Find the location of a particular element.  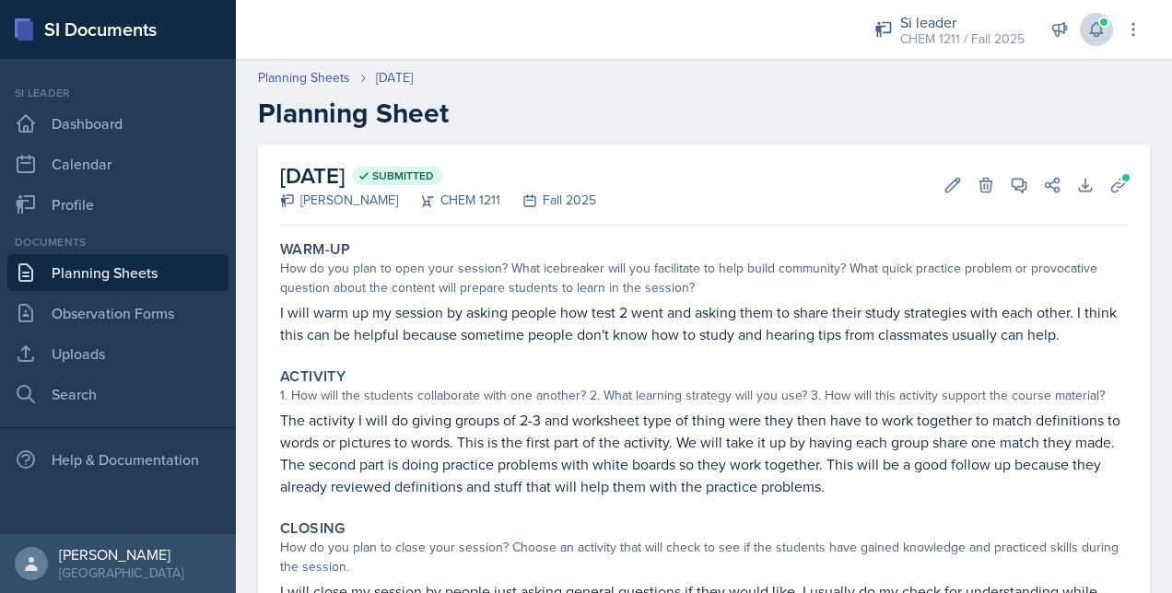

div: 1. How will the students collaborate with one another? 2. What learning strategy will you use? 3.... is located at coordinates (704, 395).